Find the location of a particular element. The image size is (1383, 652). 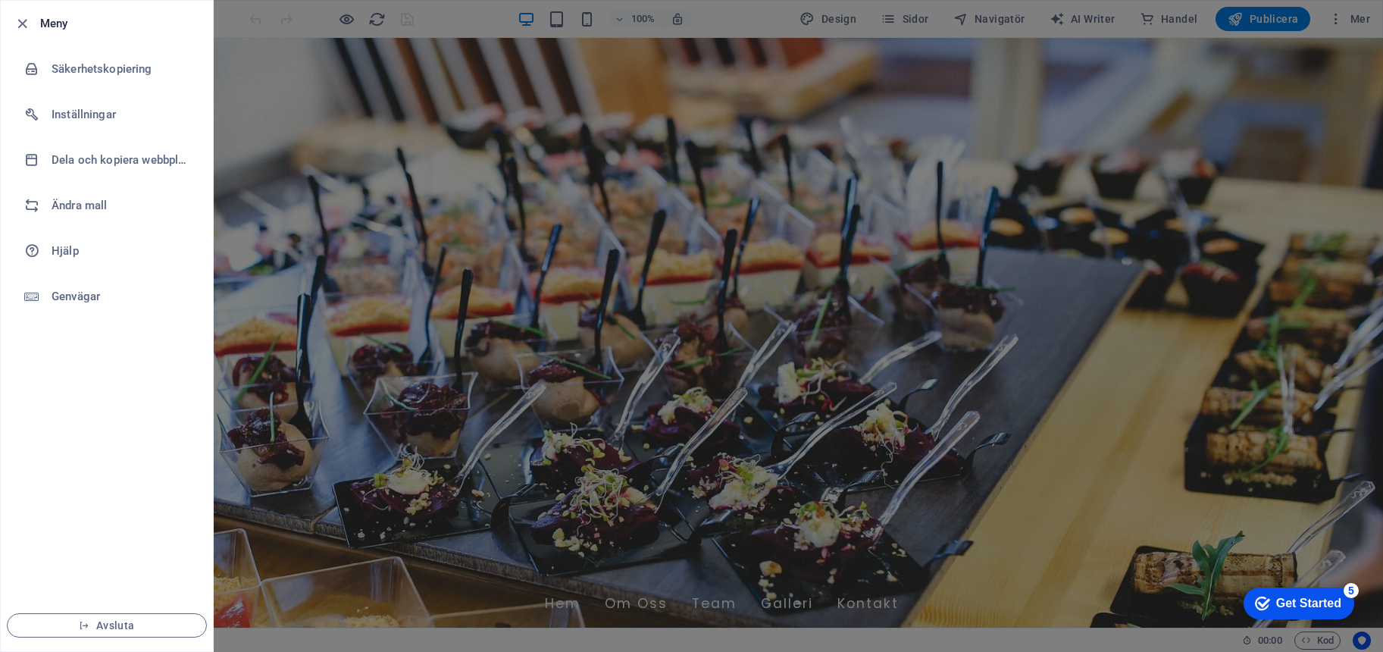

span: Avsluta is located at coordinates (107, 625).